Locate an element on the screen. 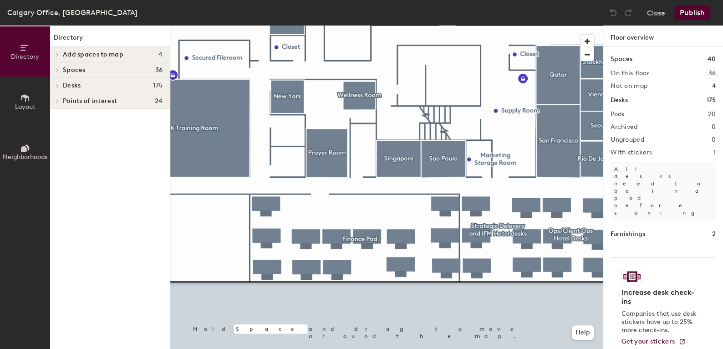 Image resolution: width=723 pixels, height=349 pixels. span: Get your stickers is located at coordinates (648, 341).